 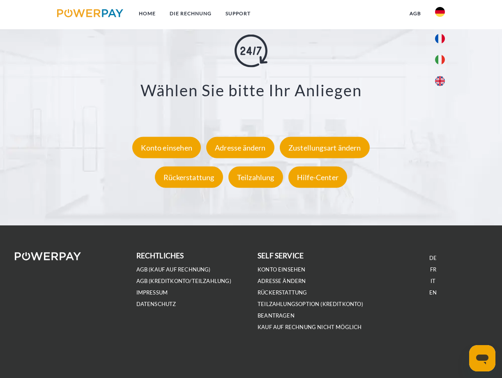 I want to click on b: self service, so click(x=281, y=255).